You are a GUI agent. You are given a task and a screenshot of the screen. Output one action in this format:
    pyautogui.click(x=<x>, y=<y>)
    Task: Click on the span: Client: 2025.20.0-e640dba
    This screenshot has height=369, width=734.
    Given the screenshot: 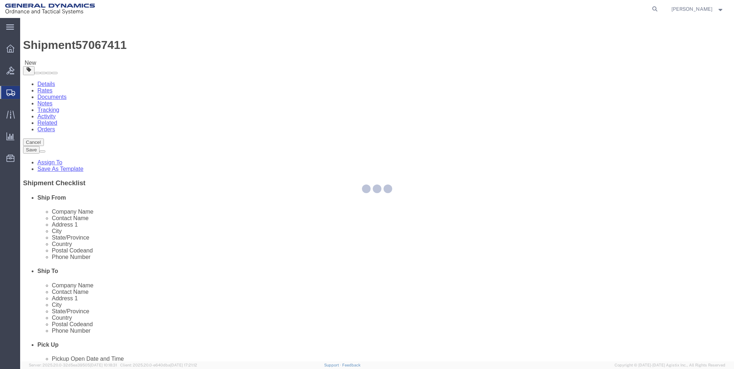 What is the action you would take?
    pyautogui.click(x=159, y=365)
    